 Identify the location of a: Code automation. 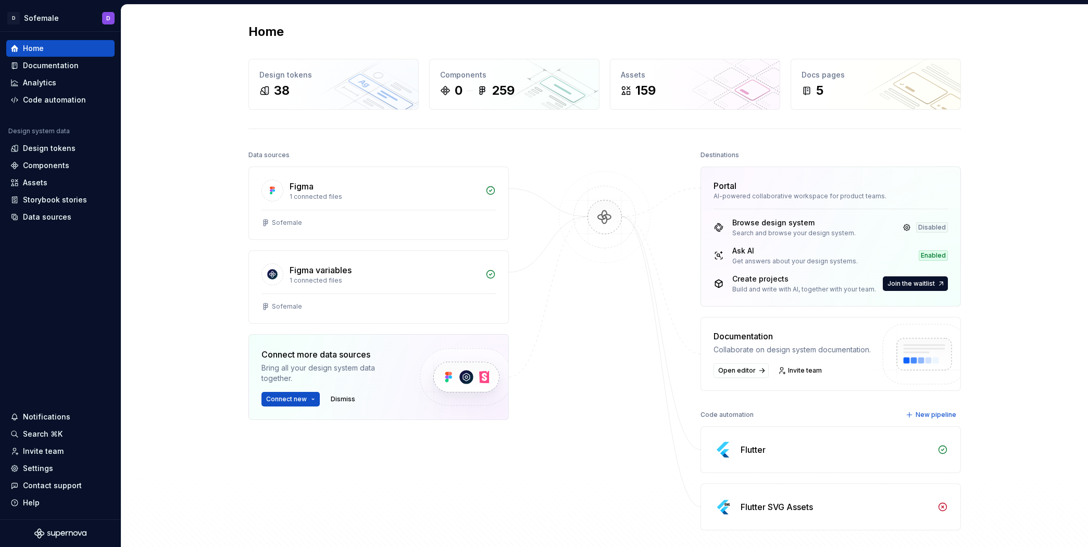
(60, 100).